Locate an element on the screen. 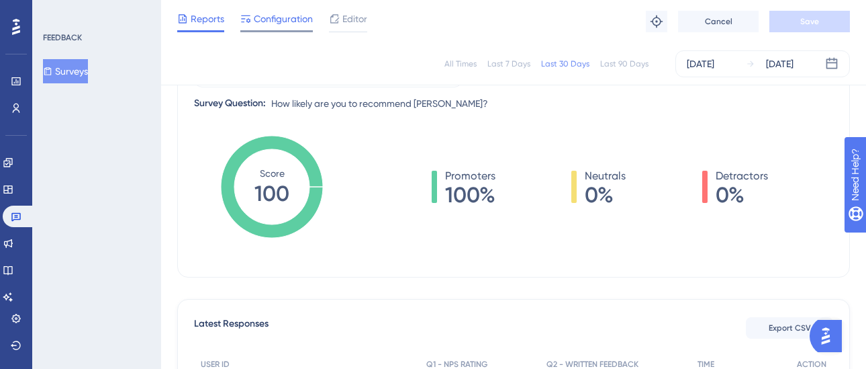  span: Need Help? is located at coordinates (58, 11).